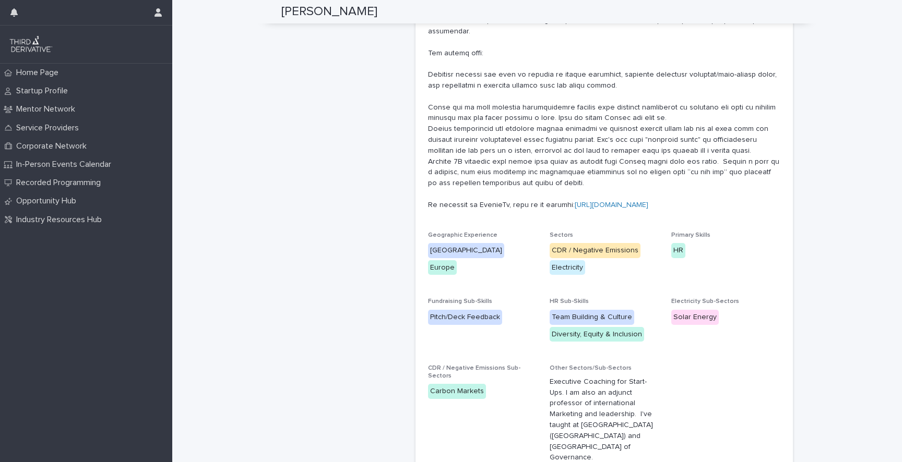 The image size is (902, 462). What do you see at coordinates (61, 183) in the screenshot?
I see `p: Recorded Programming` at bounding box center [61, 183].